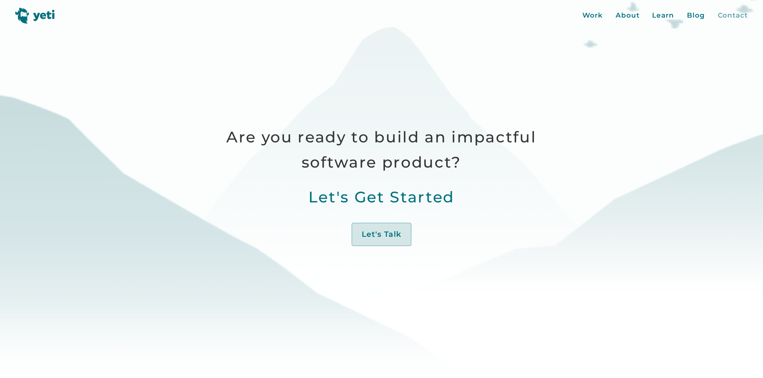  I want to click on a: Blog, so click(695, 16).